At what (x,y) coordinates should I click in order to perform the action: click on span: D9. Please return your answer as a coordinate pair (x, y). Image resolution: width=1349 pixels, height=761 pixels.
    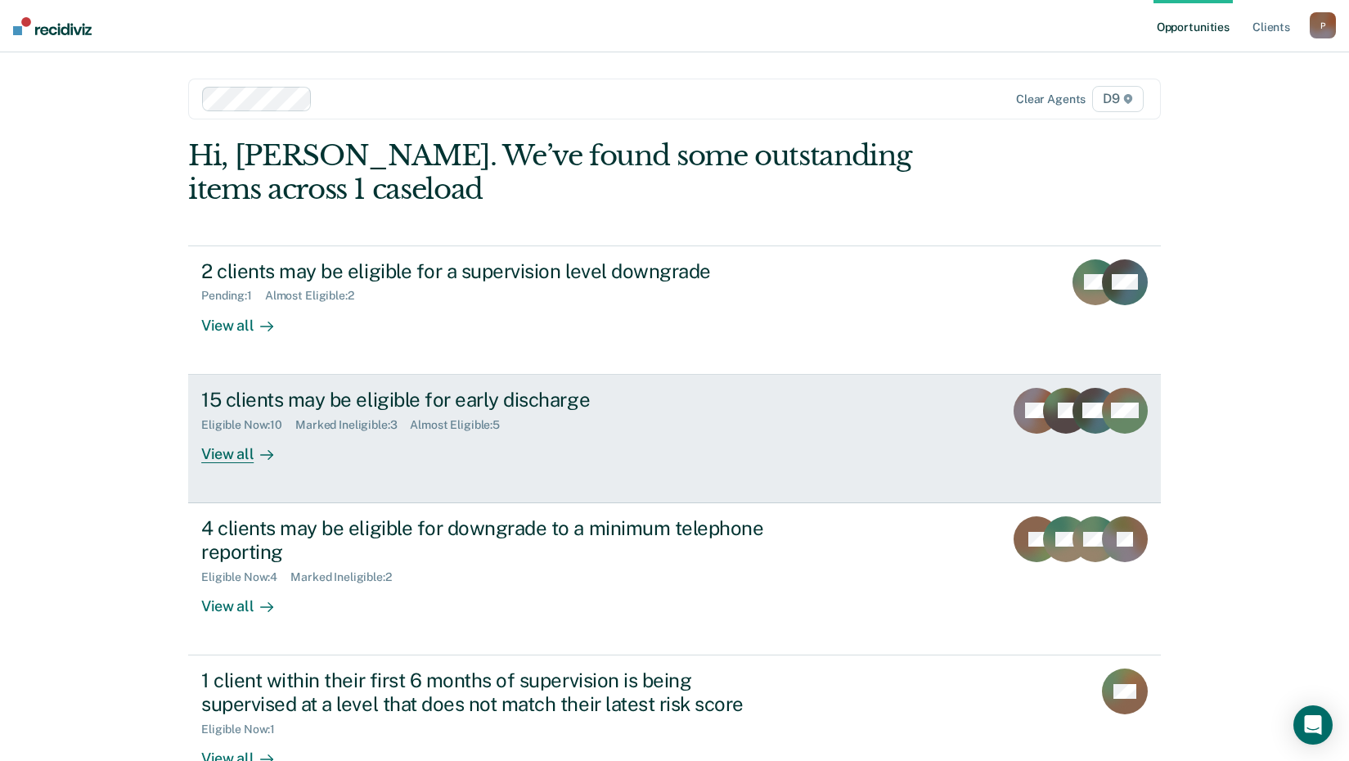
    Looking at the image, I should click on (1118, 99).